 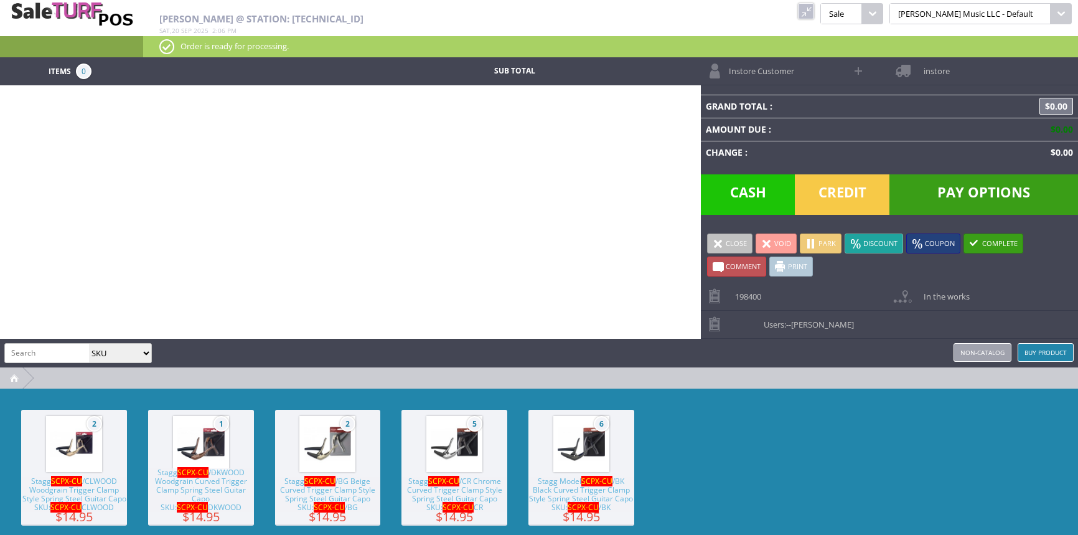 I want to click on span: Pay Options, so click(x=984, y=194).